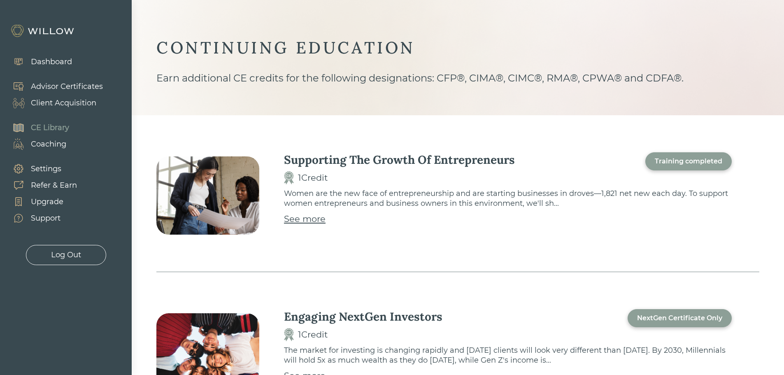  Describe the element at coordinates (40, 185) in the screenshot. I see `a: Refer & Earn` at that location.